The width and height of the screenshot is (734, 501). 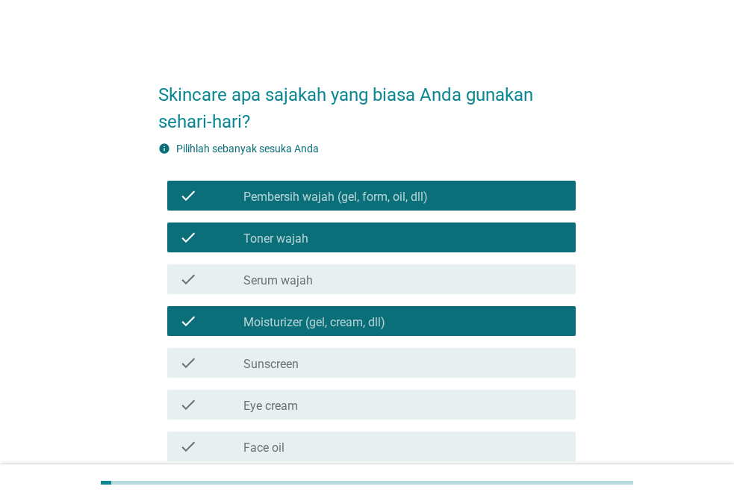 I want to click on i: info, so click(x=164, y=149).